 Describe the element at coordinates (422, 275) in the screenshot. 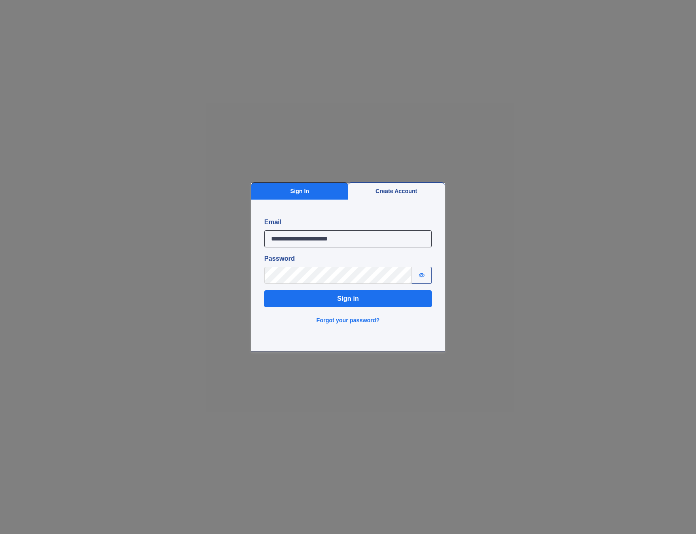

I see `button: Show password` at that location.